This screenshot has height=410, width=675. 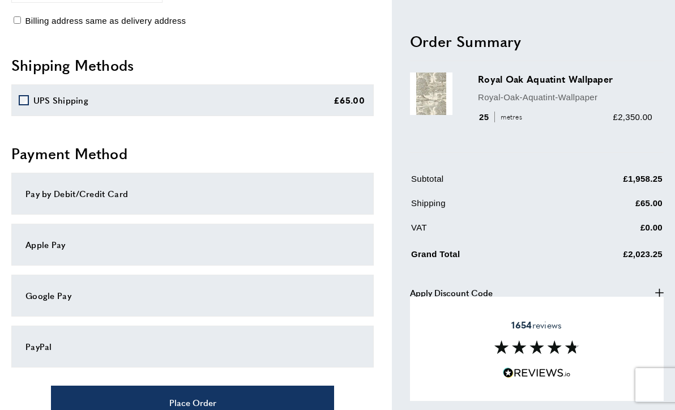 I want to click on h3: Royal Oak Aquatint Wallpaper, so click(x=565, y=79).